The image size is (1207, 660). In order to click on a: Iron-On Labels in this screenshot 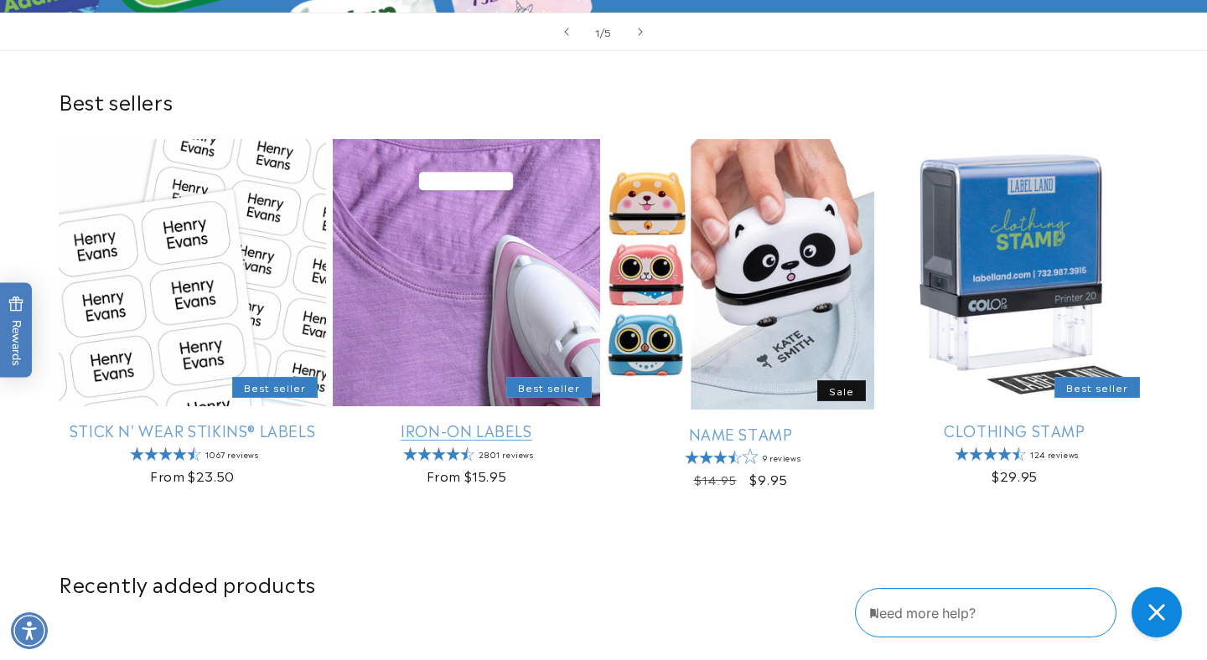, I will do `click(466, 430)`.